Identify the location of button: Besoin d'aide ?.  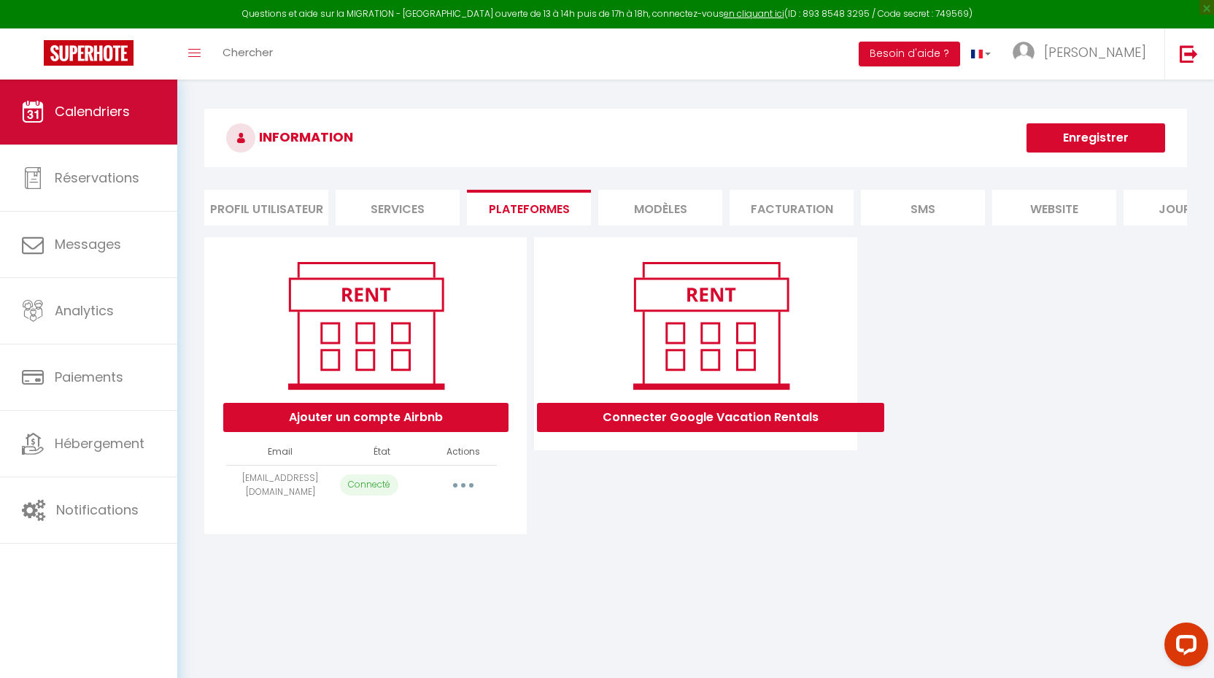
(909, 54).